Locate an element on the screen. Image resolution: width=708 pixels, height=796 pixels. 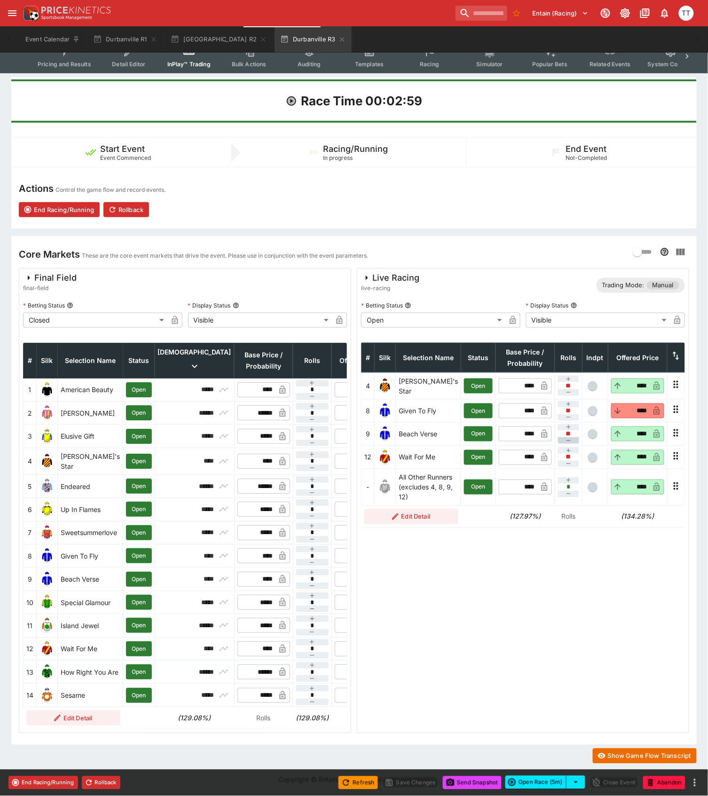
span: Auditing is located at coordinates (309, 64).